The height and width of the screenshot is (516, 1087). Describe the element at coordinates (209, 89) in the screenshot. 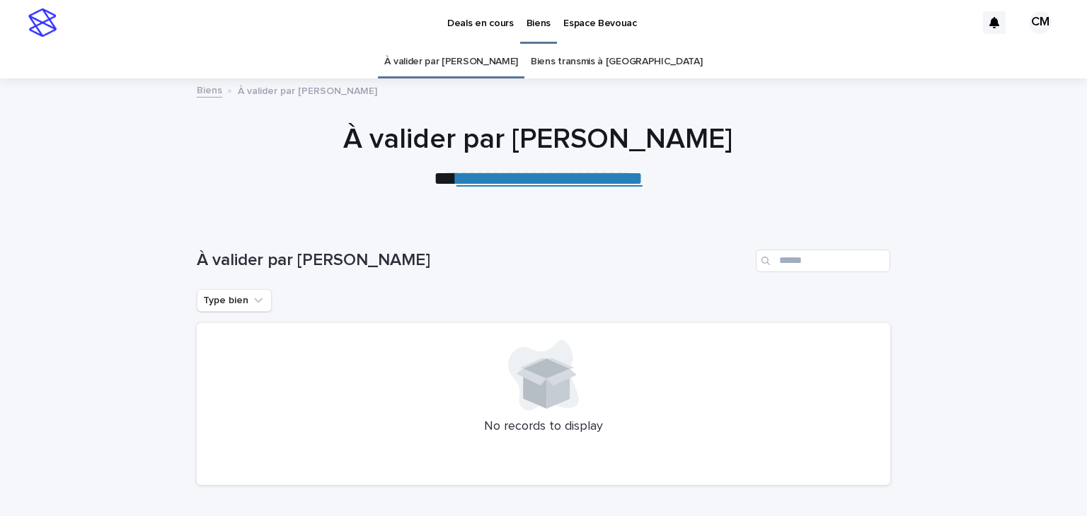

I see `a: Biens` at that location.